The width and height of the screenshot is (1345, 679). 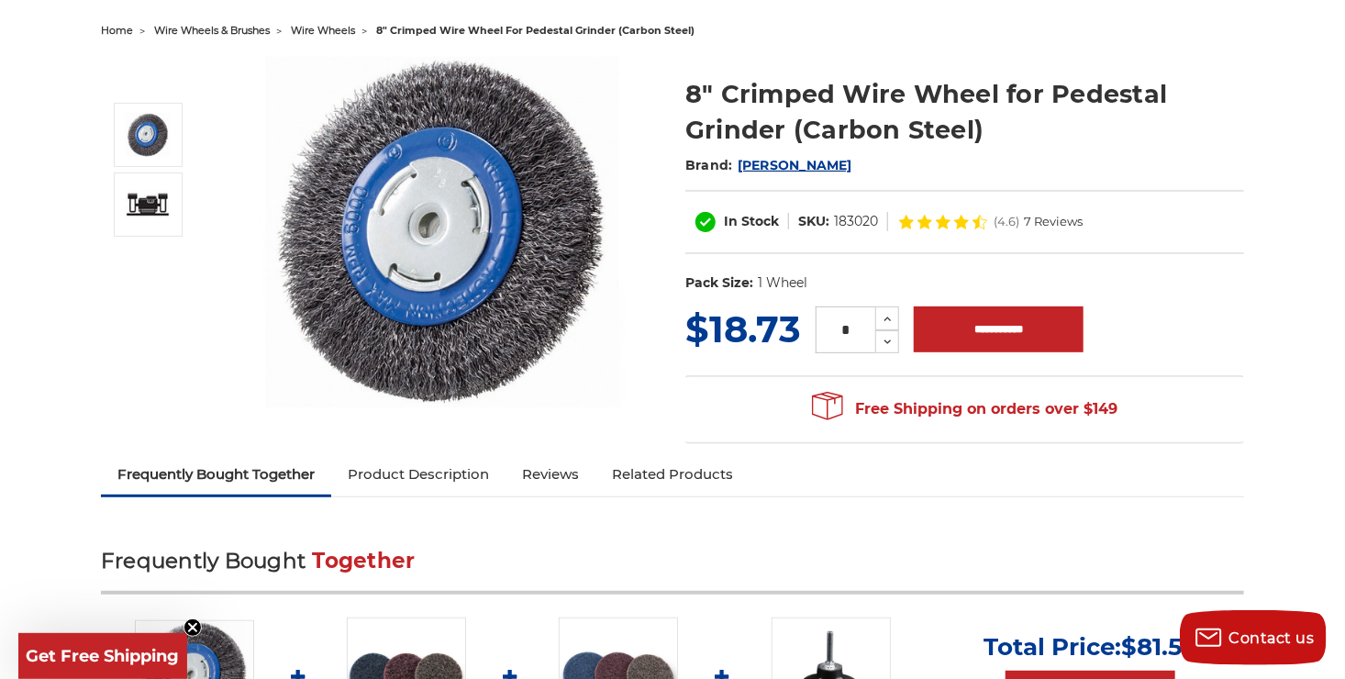 I want to click on button: Contact us, so click(x=1254, y=638).